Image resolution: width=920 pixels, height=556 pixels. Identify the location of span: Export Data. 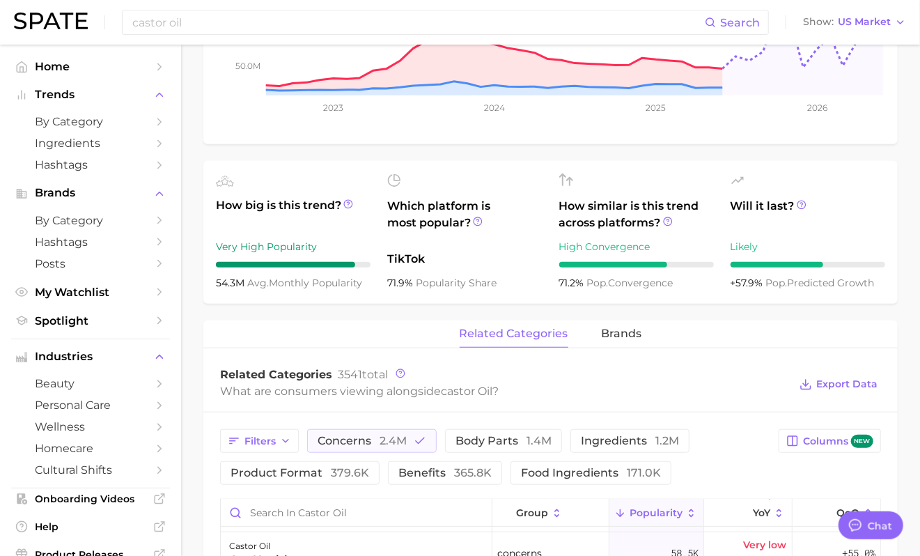
(847, 384).